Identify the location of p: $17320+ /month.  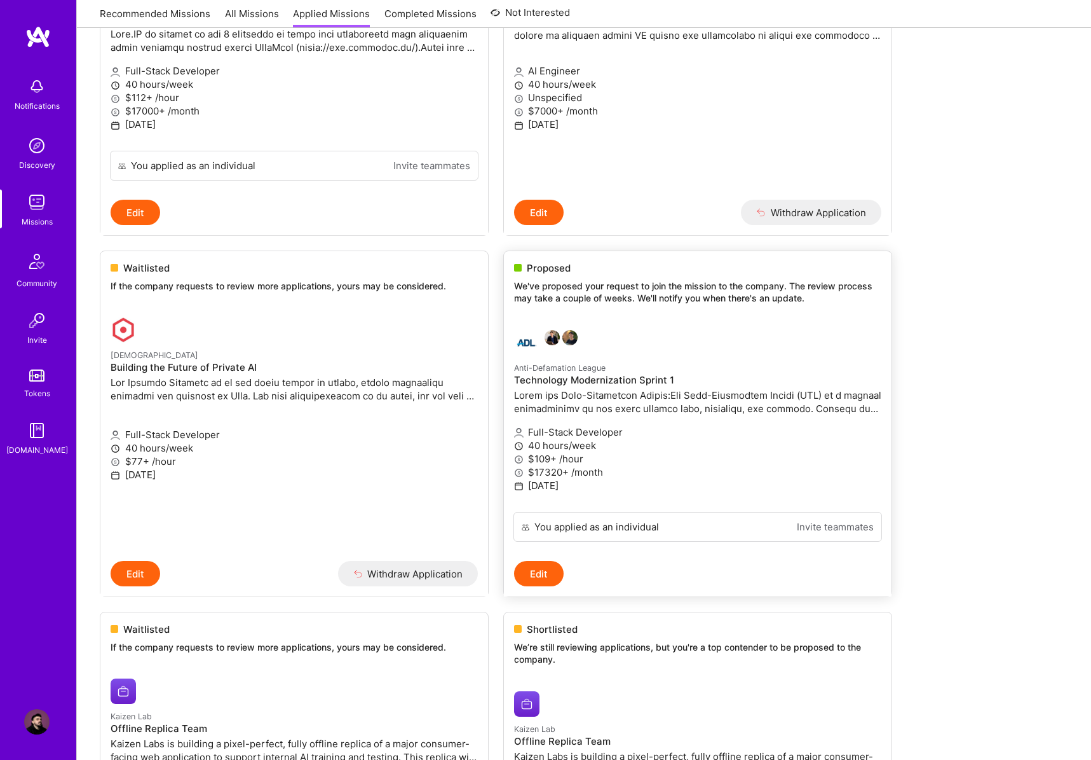
(698, 472).